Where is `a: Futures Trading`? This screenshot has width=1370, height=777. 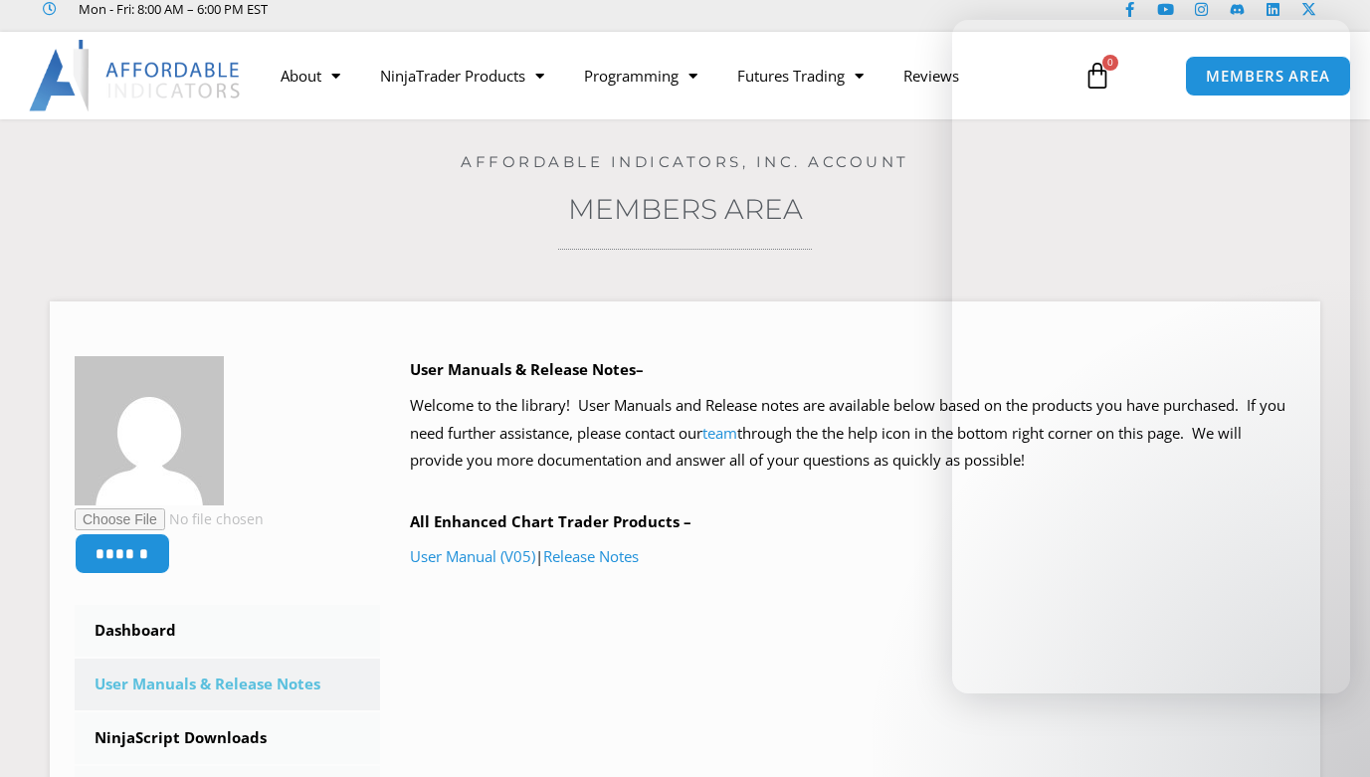 a: Futures Trading is located at coordinates (800, 76).